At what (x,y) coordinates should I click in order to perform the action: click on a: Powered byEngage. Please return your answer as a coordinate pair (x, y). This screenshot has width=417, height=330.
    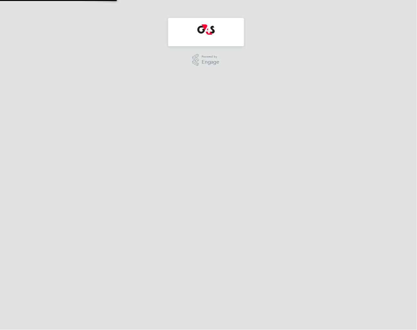
    Looking at the image, I should click on (206, 60).